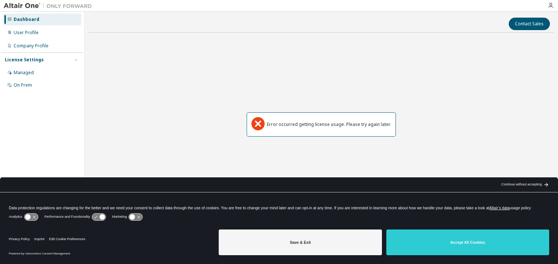  I want to click on div: User Profile, so click(26, 33).